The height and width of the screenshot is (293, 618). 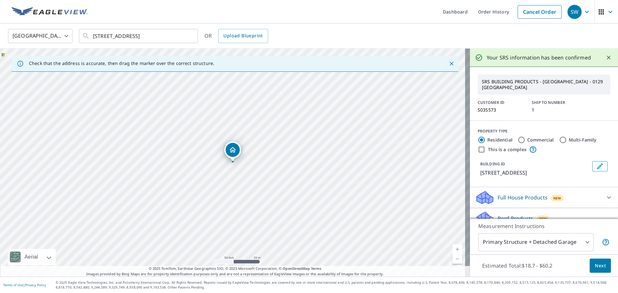 What do you see at coordinates (522, 198) in the screenshot?
I see `p: Full House Products` at bounding box center [522, 198].